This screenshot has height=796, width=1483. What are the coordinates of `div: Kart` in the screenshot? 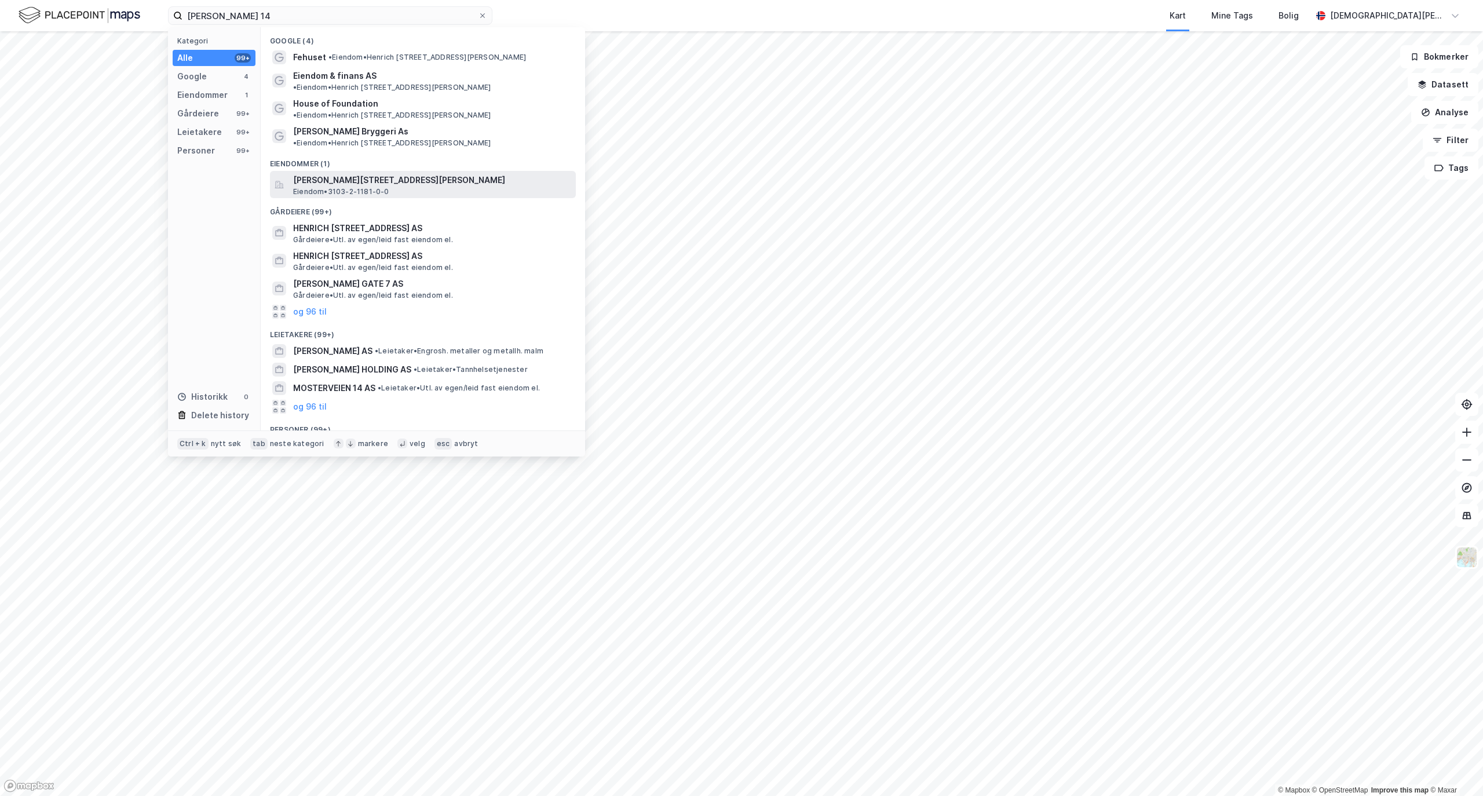 It's located at (1178, 16).